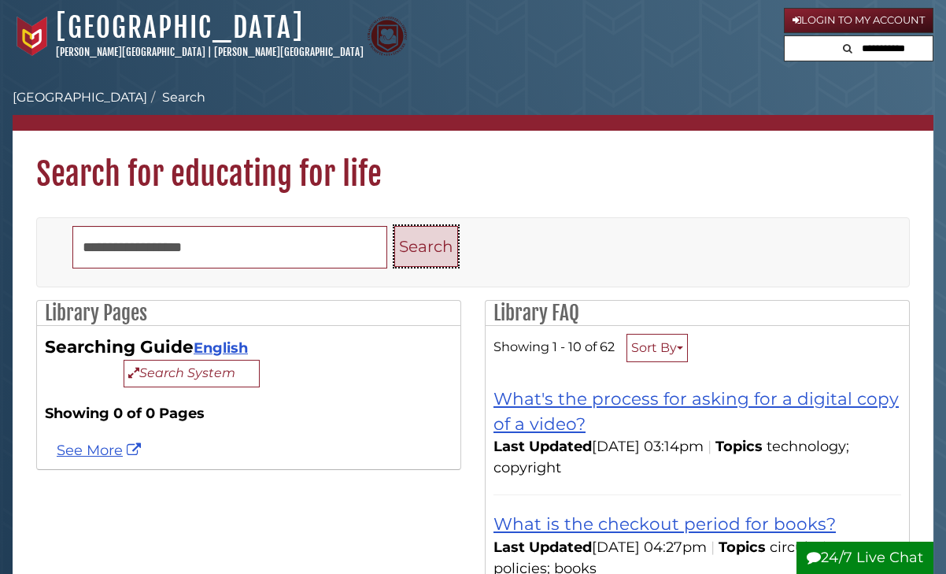 The image size is (946, 574). What do you see at coordinates (249, 361) in the screenshot?
I see `div: Searching Guide` at bounding box center [249, 361].